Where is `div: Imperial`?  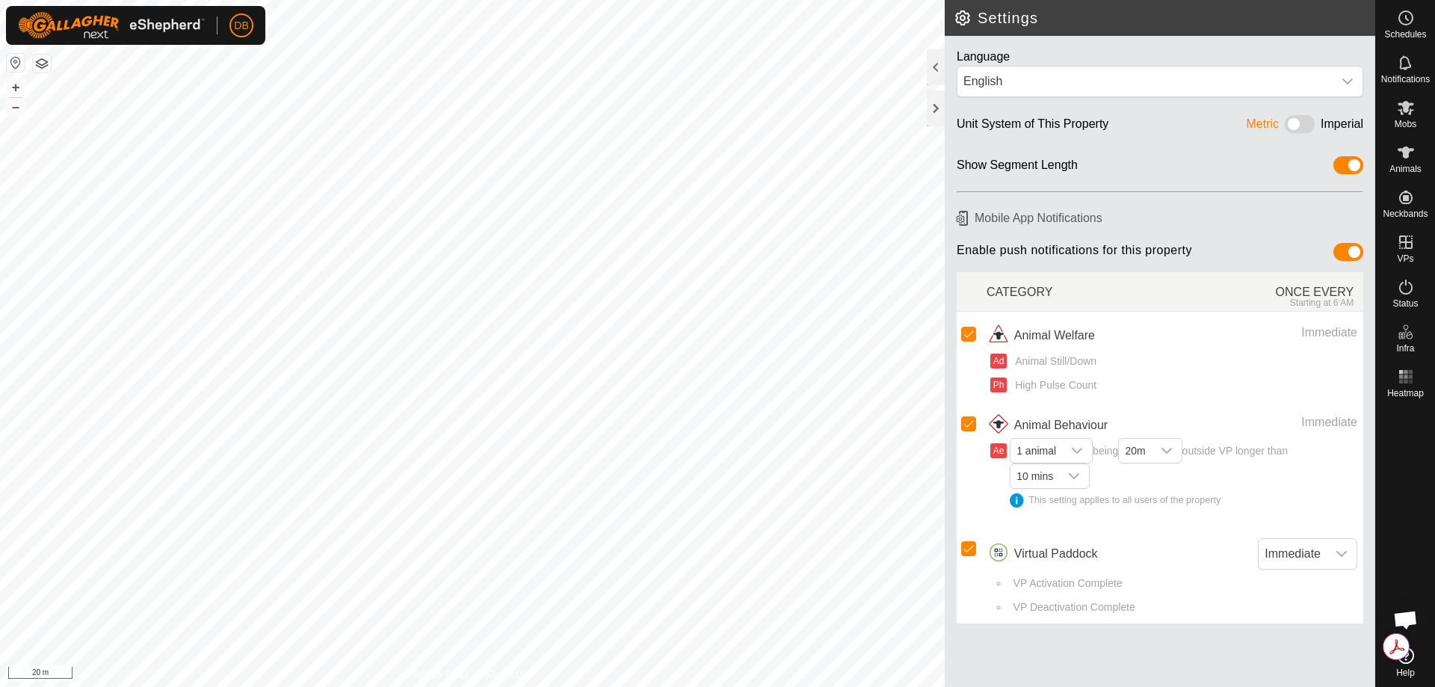 div: Imperial is located at coordinates (1341, 126).